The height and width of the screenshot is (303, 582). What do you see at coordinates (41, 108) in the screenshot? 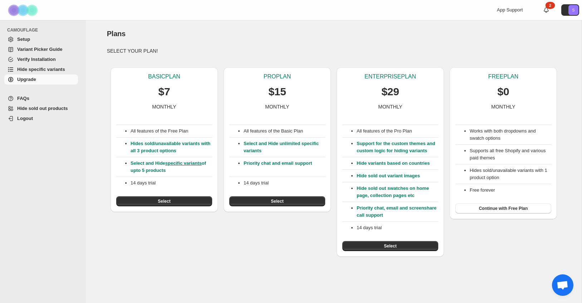
I see `a: Hide sold out products` at bounding box center [41, 108].